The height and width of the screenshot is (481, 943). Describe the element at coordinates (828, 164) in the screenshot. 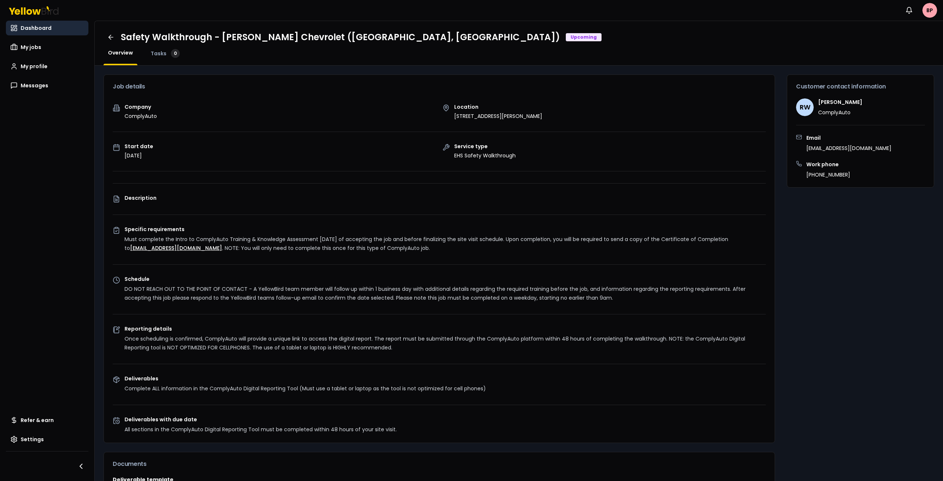

I see `h3: Work phone` at that location.